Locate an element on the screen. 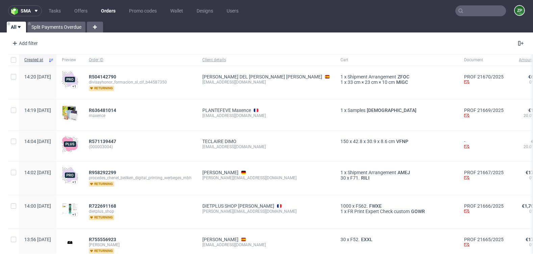  span: FWXE is located at coordinates (375, 206).